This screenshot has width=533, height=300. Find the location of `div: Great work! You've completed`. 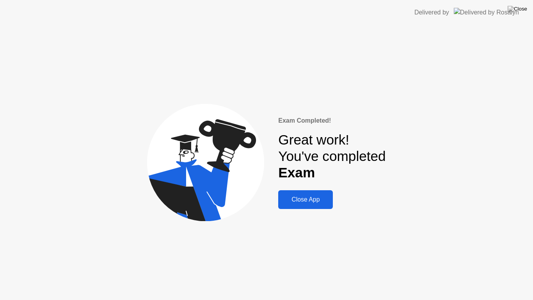

div: Great work! You've completed is located at coordinates (332, 156).